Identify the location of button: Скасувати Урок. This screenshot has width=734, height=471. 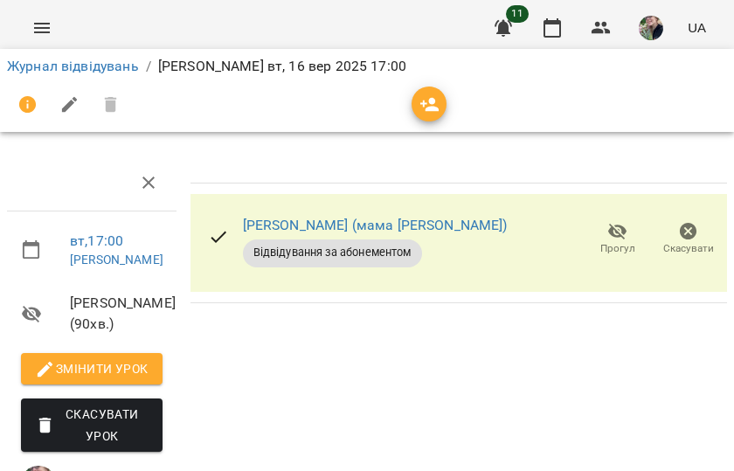
(92, 425).